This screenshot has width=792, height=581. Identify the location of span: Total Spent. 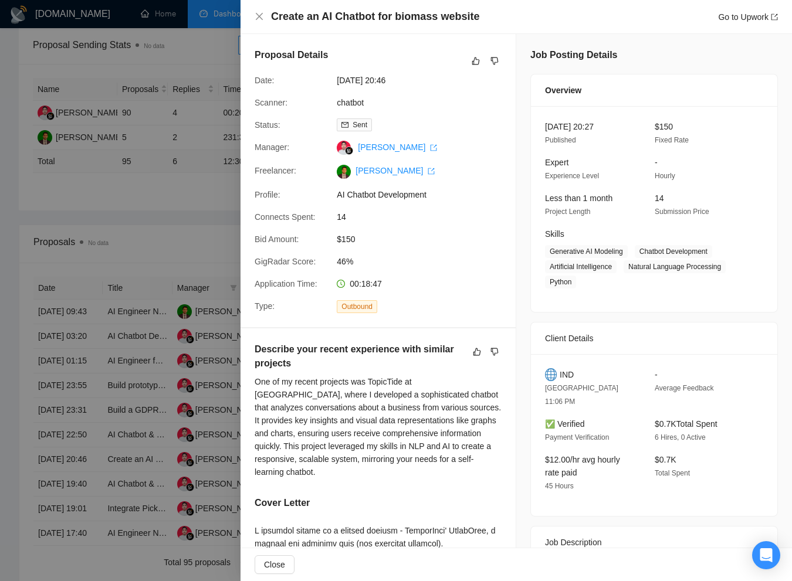
(672, 473).